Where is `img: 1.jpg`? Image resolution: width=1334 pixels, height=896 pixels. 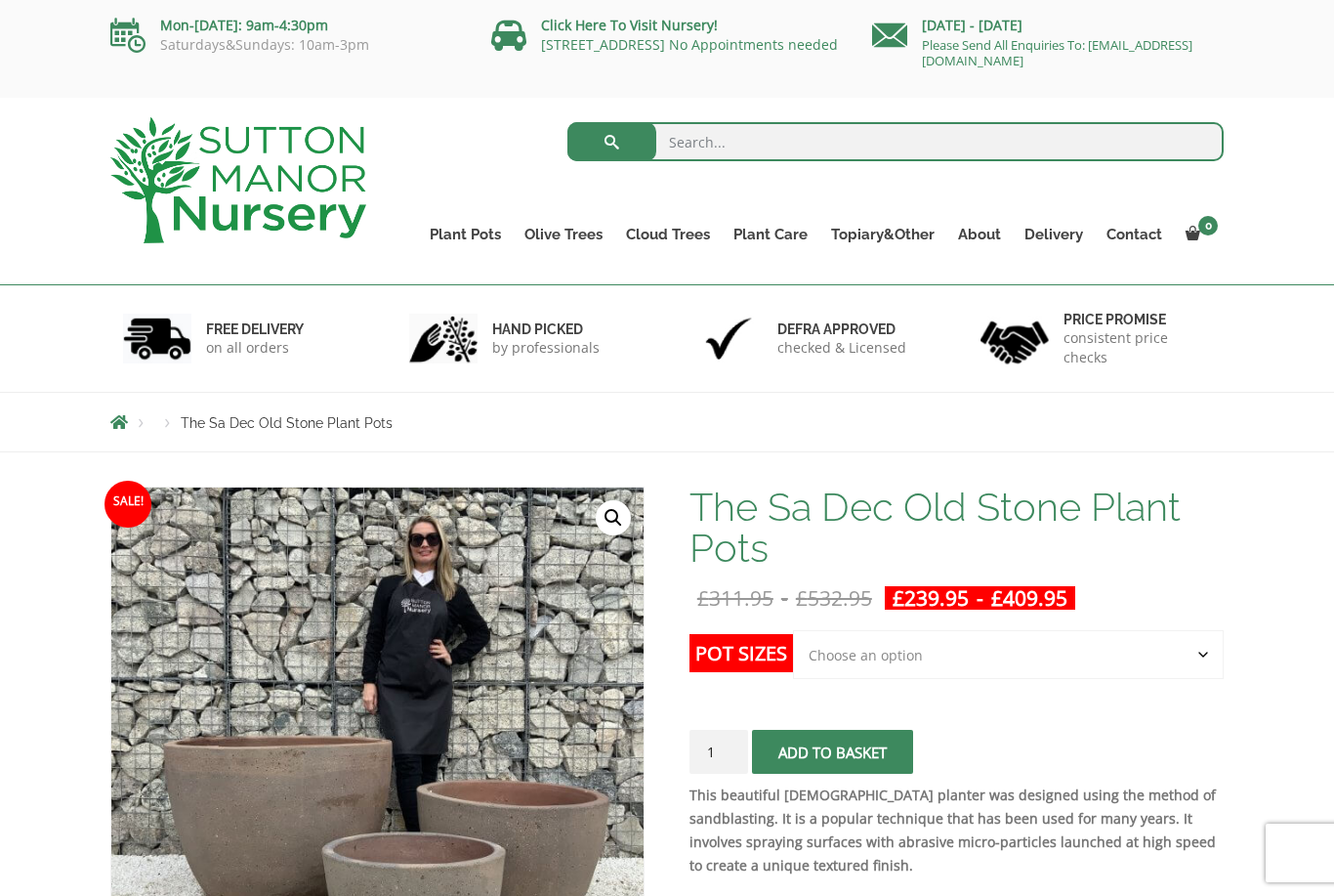
img: 1.jpg is located at coordinates (157, 338).